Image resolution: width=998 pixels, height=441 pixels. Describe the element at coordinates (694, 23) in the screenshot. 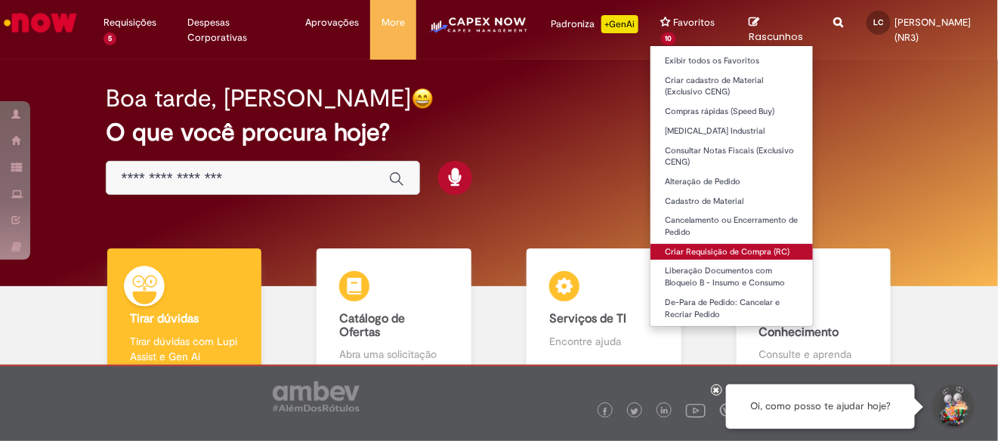

I see `span: Favoritos` at that location.